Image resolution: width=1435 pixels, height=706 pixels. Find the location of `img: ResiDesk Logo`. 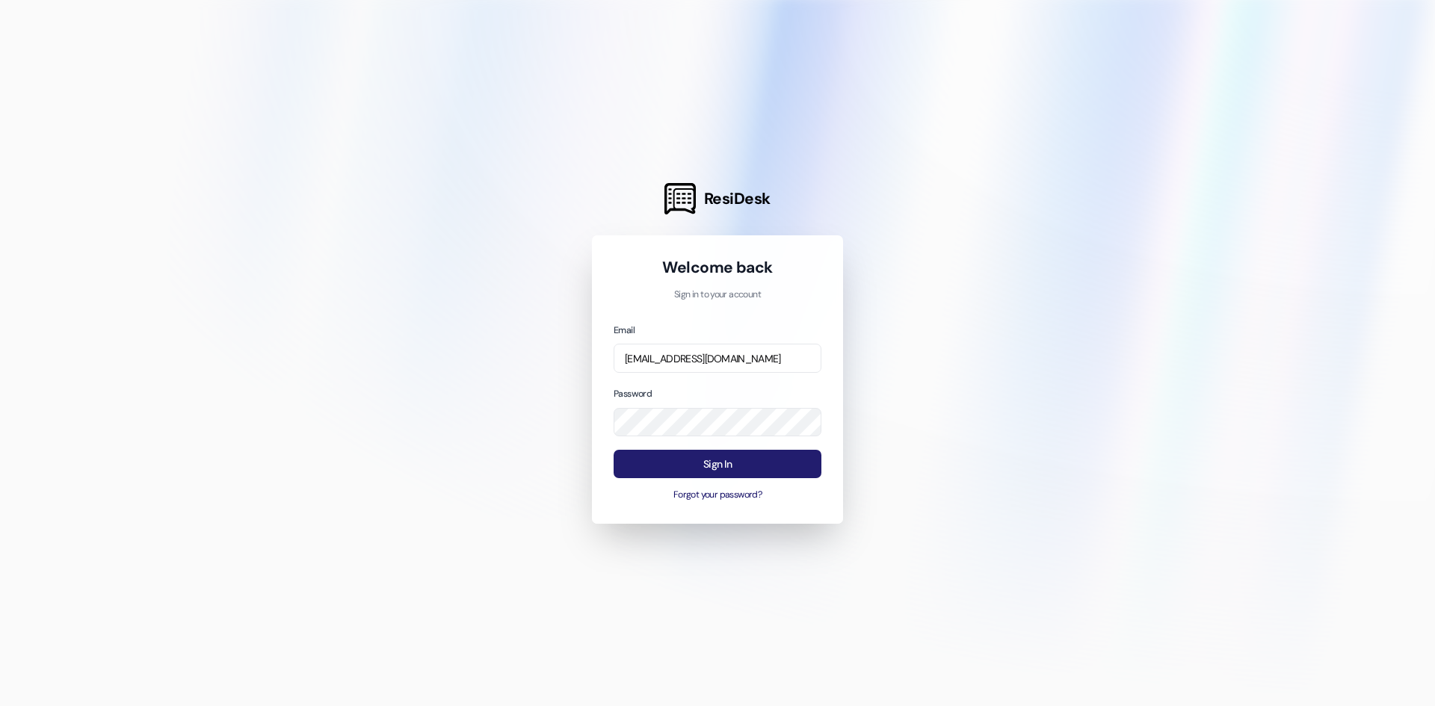

img: ResiDesk Logo is located at coordinates (680, 199).